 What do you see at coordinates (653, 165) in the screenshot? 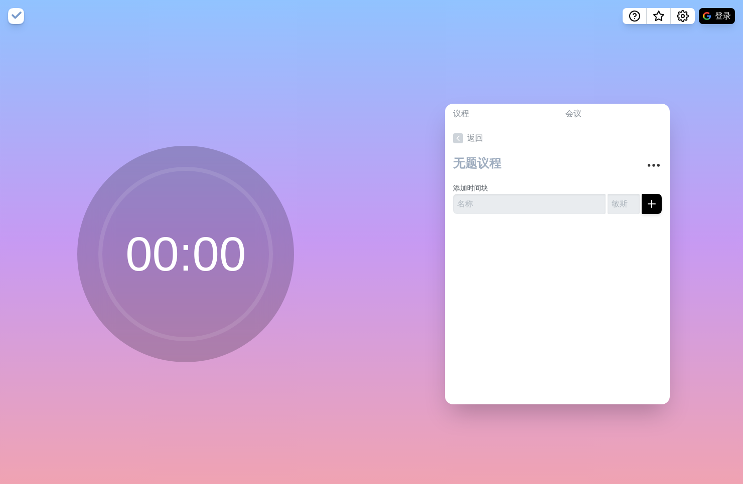
I see `button: 更多` at bounding box center [653, 165].